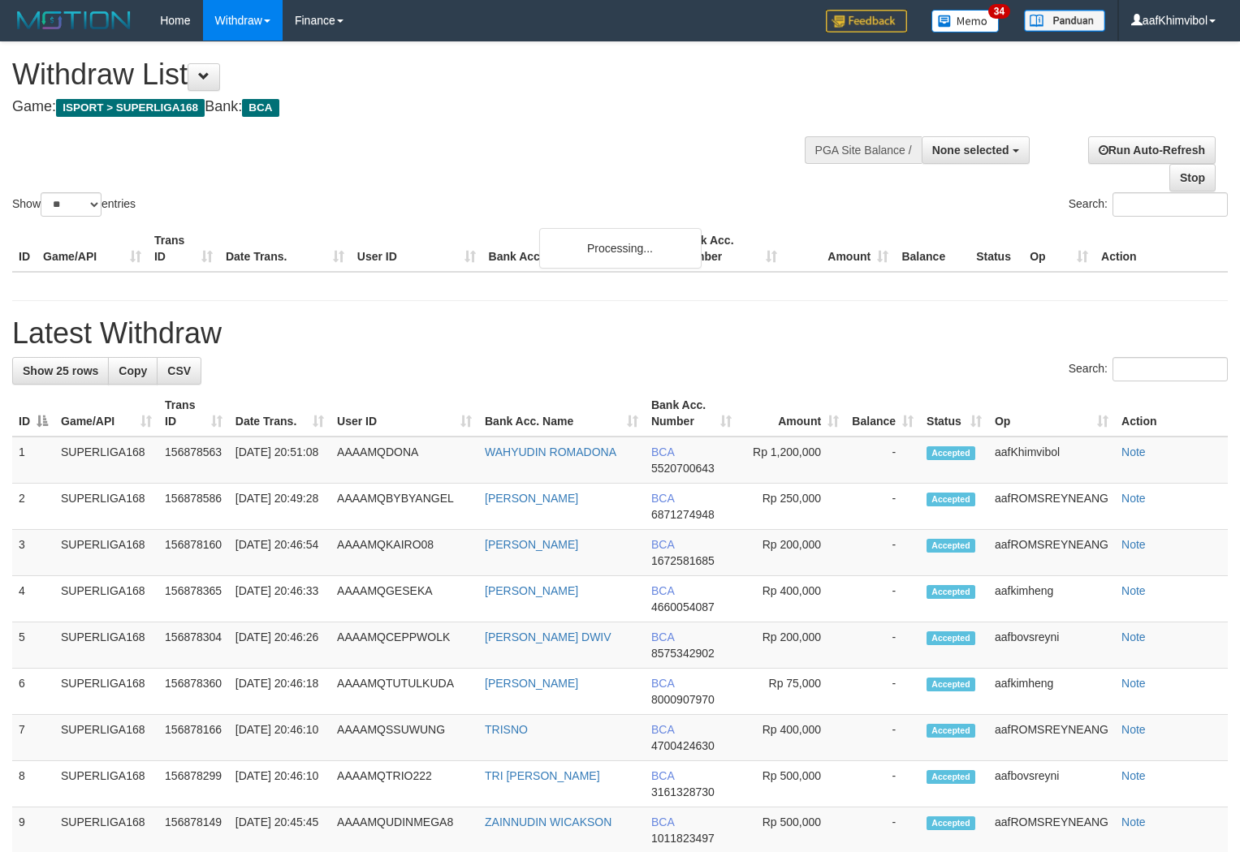  What do you see at coordinates (33, 460) in the screenshot?
I see `td: 1` at bounding box center [33, 460].